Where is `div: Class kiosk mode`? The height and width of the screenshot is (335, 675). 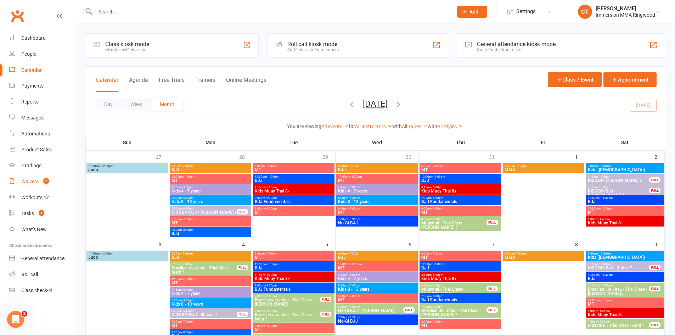 div: Class kiosk mode is located at coordinates (127, 44).